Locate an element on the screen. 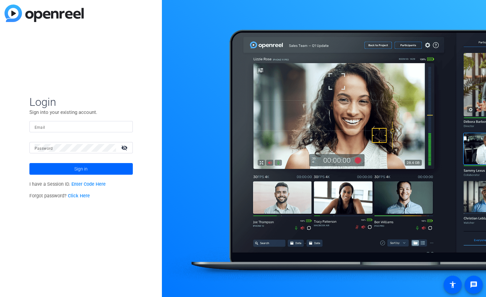  mat-label: Password is located at coordinates (44, 148).